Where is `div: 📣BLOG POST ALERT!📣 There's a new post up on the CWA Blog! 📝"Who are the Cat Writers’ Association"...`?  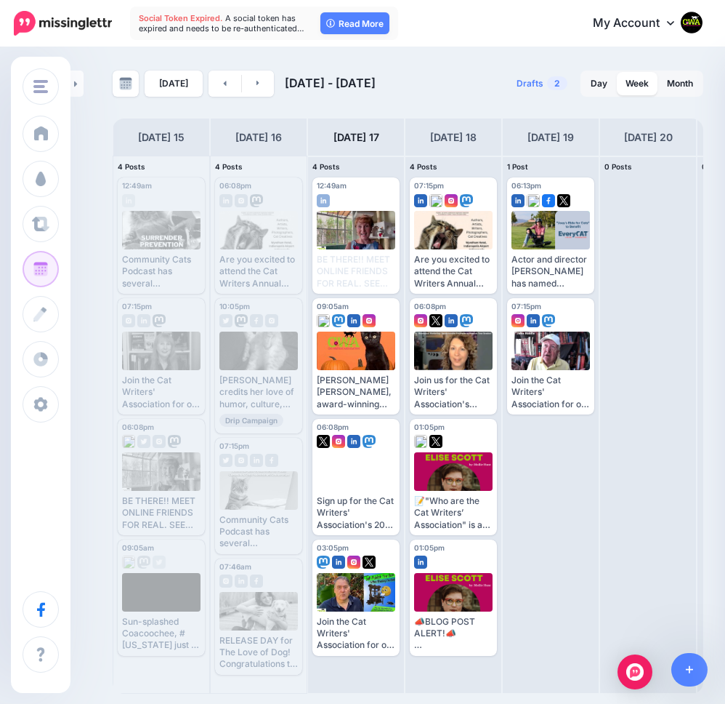
div: 📣BLOG POST ALERT!📣 There's a new post up on the CWA Blog! 📝"Who are the Cat Writers’ Association"... is located at coordinates (454, 633).